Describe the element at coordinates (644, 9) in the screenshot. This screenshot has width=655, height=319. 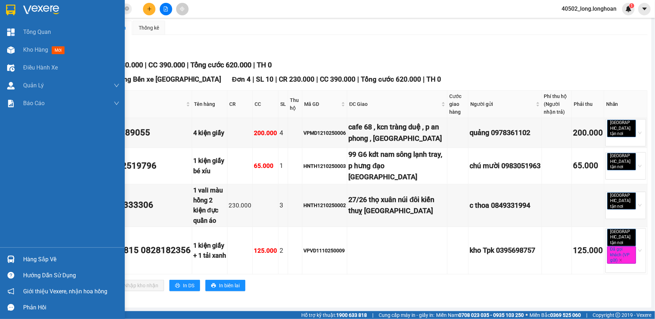
I see `span: caret-down` at that location.